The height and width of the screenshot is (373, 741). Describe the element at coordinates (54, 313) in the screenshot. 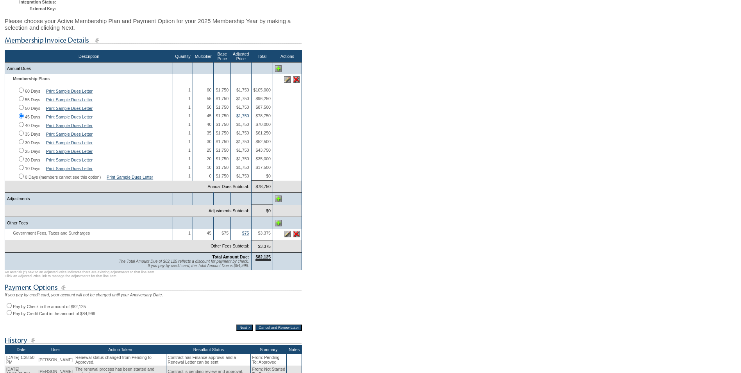

I see `label: Pay by Credit Card in the amount of $84,999` at that location.